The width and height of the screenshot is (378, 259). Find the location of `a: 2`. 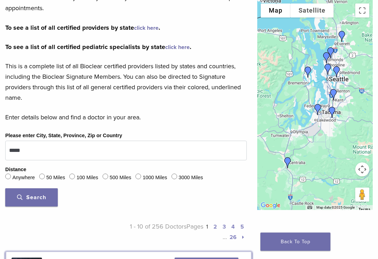

a: 2 is located at coordinates (215, 227).